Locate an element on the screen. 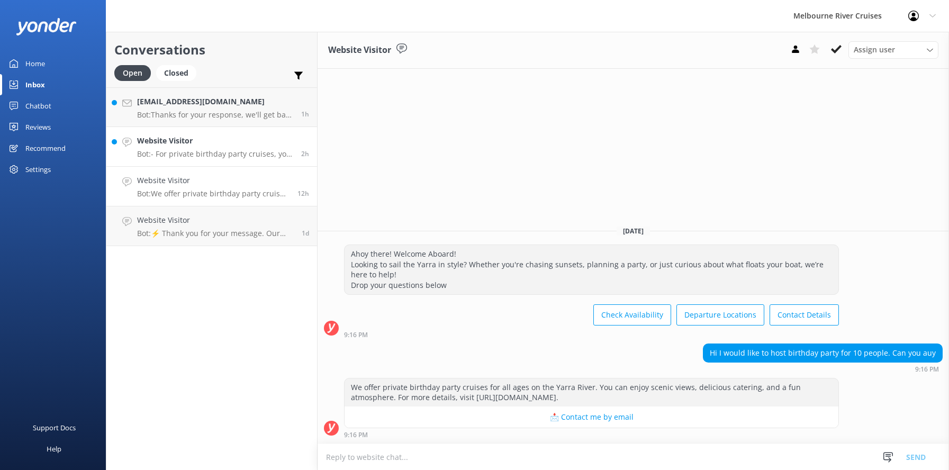 The image size is (949, 470). div: Hi I would like to host birthday party for 10 people. Can you auy is located at coordinates (823, 353).